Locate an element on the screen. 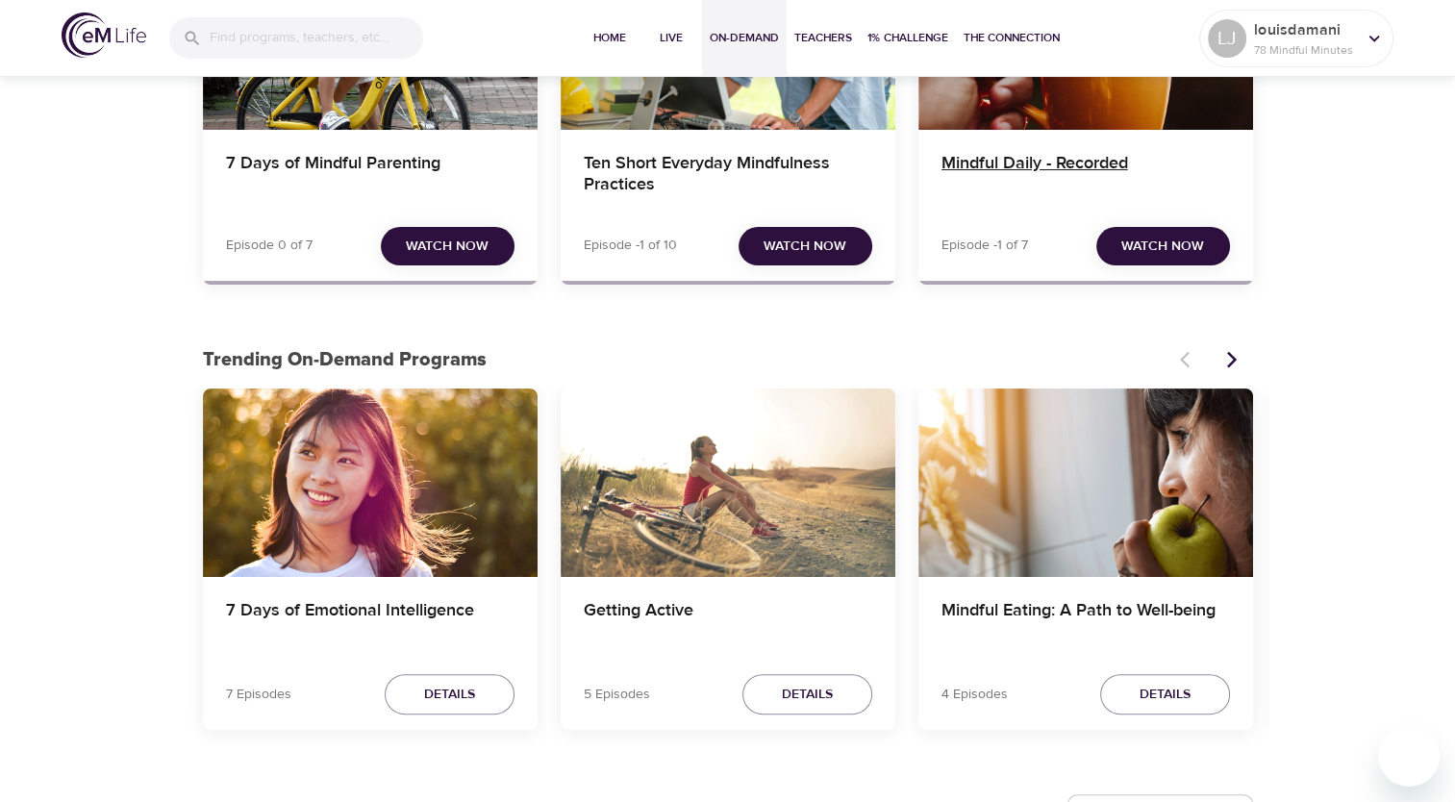 This screenshot has width=1455, height=802. img: logo is located at coordinates (104, 35).